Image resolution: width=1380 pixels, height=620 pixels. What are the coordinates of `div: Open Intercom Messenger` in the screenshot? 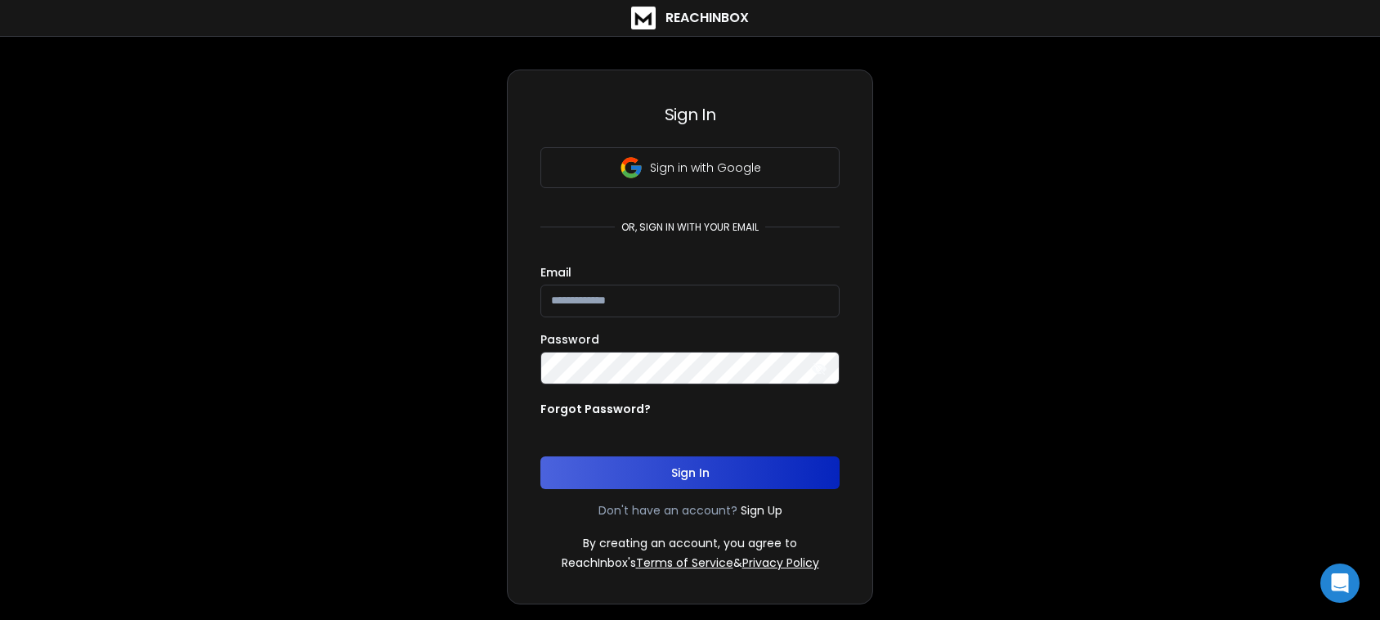 It's located at (1340, 583).